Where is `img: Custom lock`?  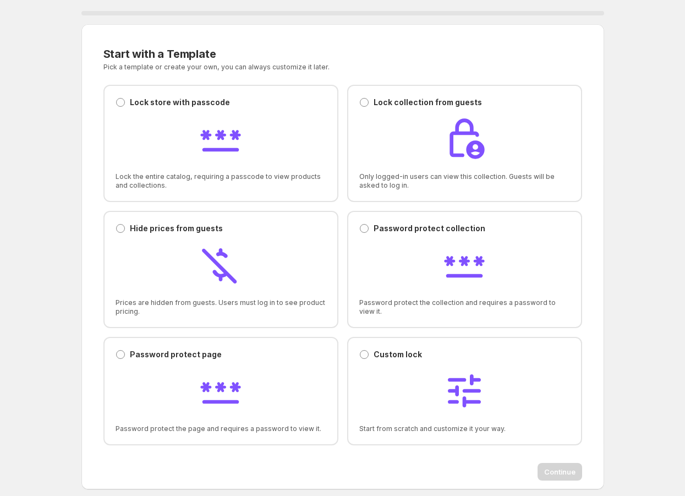
img: Custom lock is located at coordinates (465, 391).